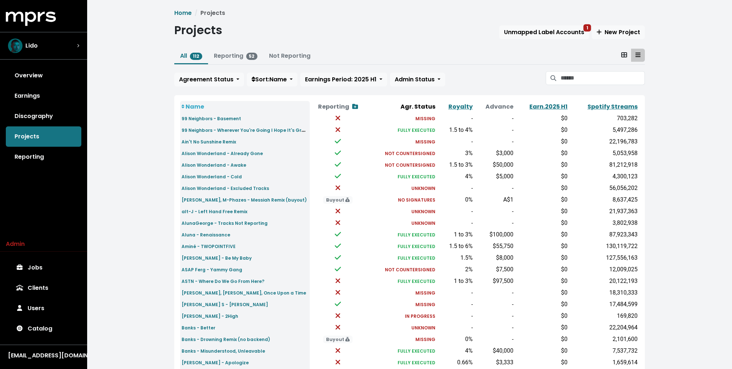 The height and width of the screenshot is (369, 732). I want to click on a: Reporting52, so click(236, 56).